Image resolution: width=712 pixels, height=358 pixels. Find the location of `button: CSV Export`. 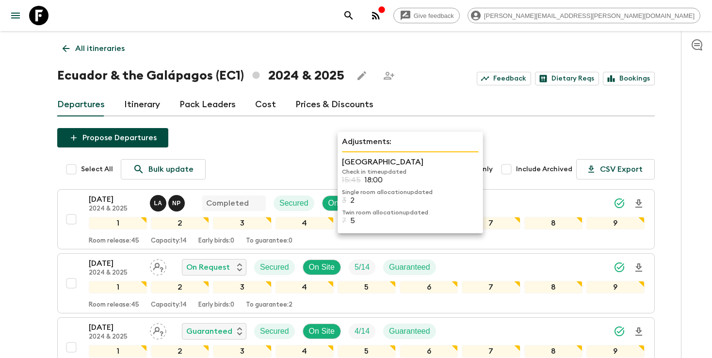

button: CSV Export is located at coordinates (615, 169).